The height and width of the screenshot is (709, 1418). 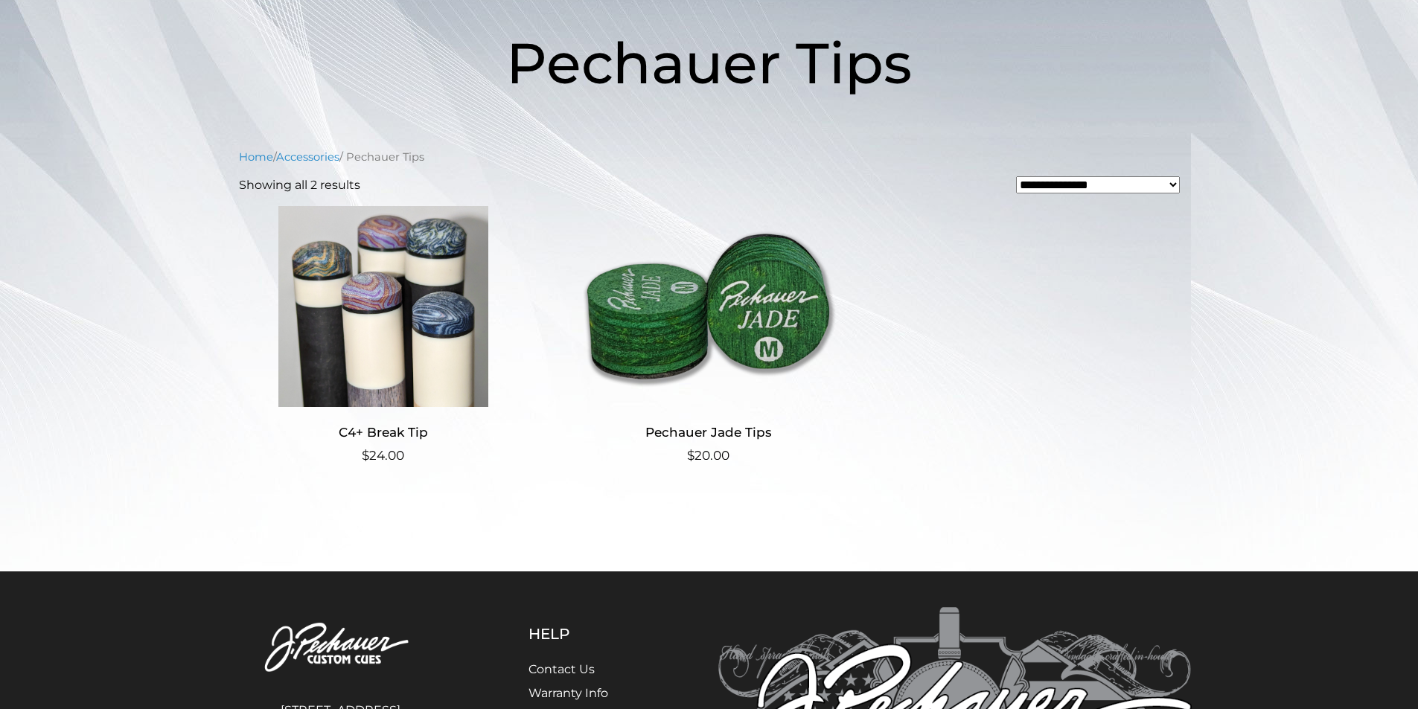 I want to click on select: Shop order, so click(x=1098, y=185).